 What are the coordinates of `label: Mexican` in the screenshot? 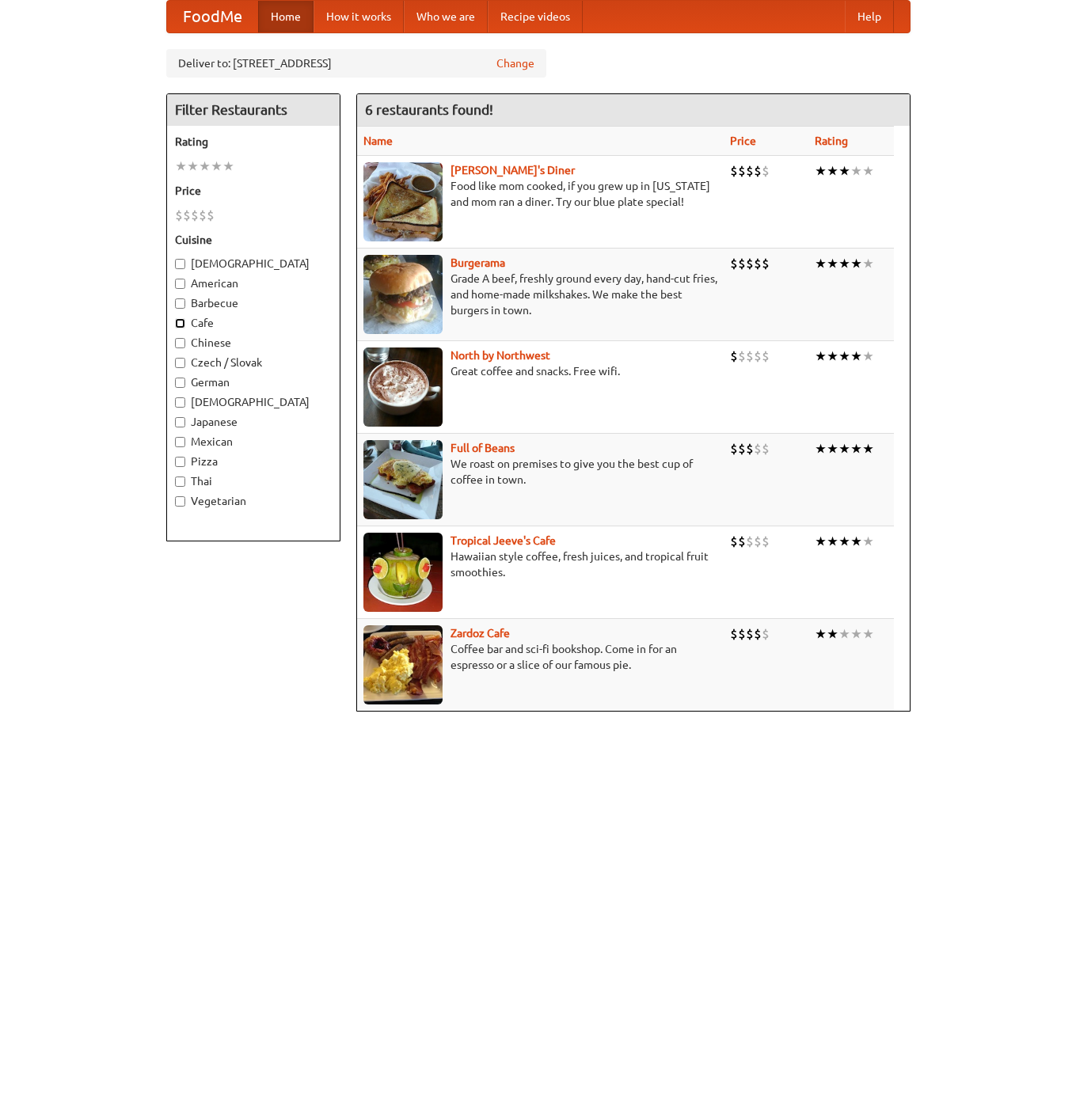 It's located at (253, 442).